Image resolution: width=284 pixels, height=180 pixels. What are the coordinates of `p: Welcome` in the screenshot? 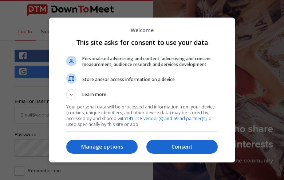 It's located at (142, 30).